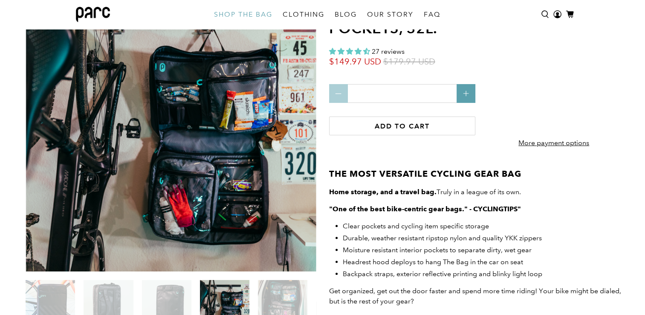  I want to click on strong: THE MOST VERSATILE CYCLING GEAR BAG, so click(425, 174).